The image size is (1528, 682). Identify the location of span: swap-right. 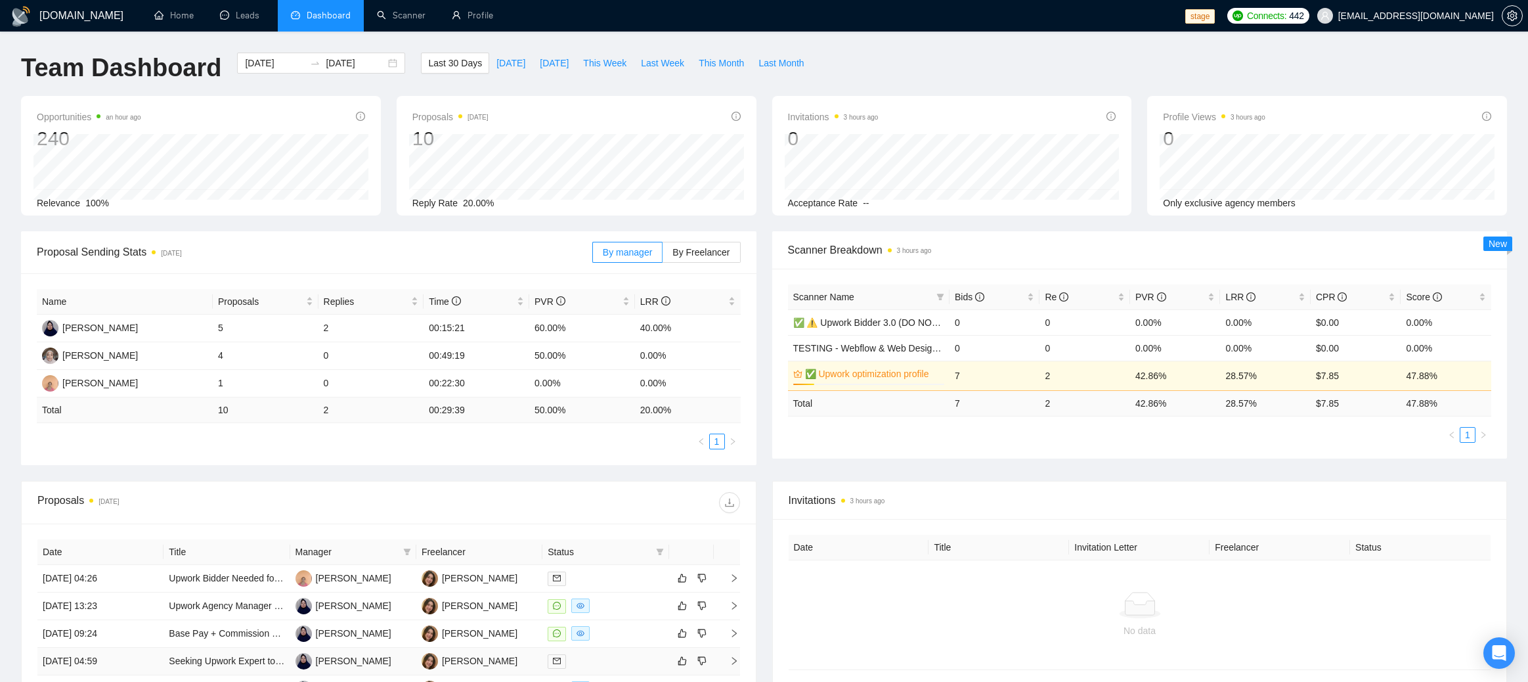
(315, 63).